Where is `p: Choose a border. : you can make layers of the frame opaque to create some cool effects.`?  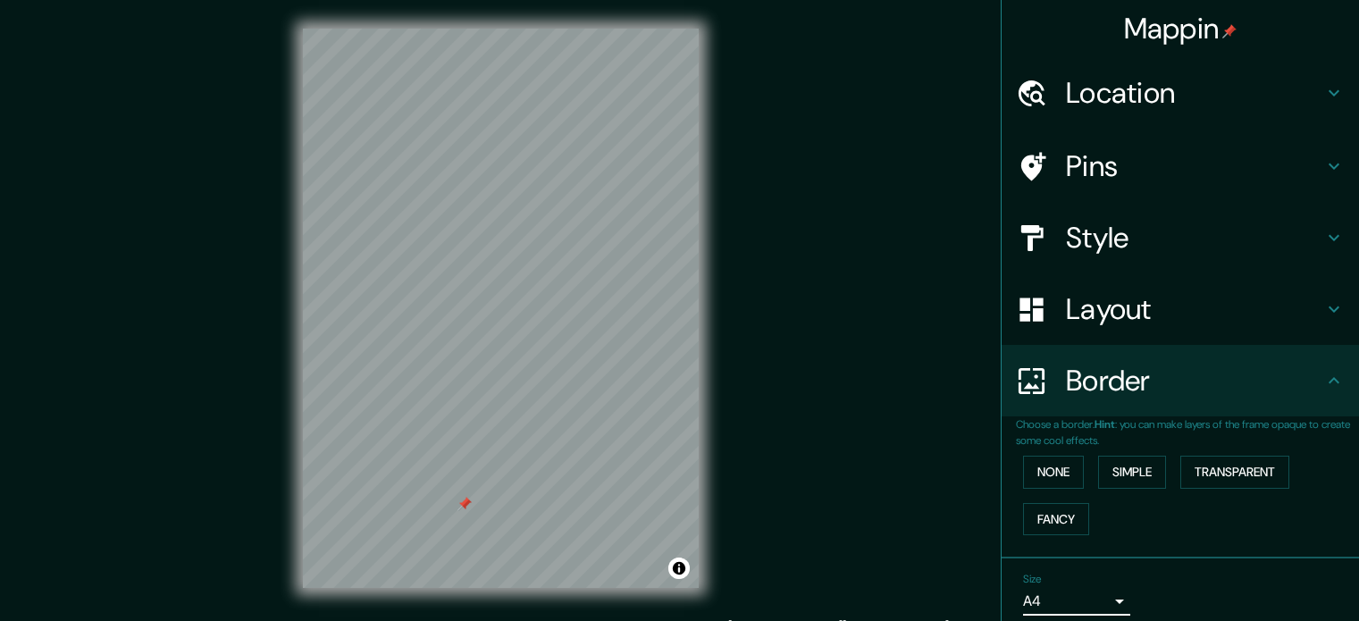
p: Choose a border. : you can make layers of the frame opaque to create some cool effects. is located at coordinates (1188, 433).